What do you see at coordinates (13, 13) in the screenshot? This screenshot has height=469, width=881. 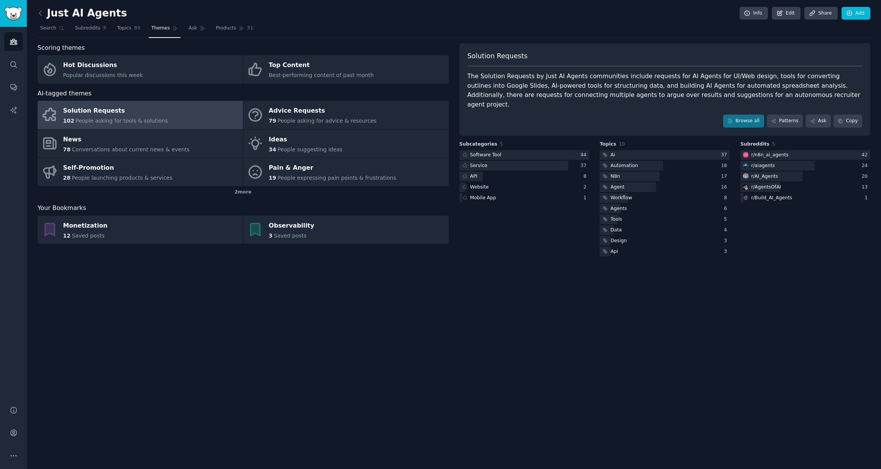 I see `img: GummySearch logo` at bounding box center [13, 13].